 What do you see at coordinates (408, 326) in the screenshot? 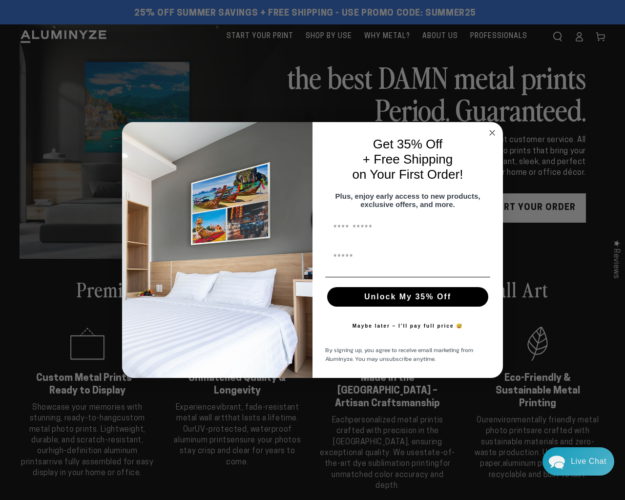
I see `button: Maybe later – I’ll pay full price 😅` at bounding box center [408, 326].